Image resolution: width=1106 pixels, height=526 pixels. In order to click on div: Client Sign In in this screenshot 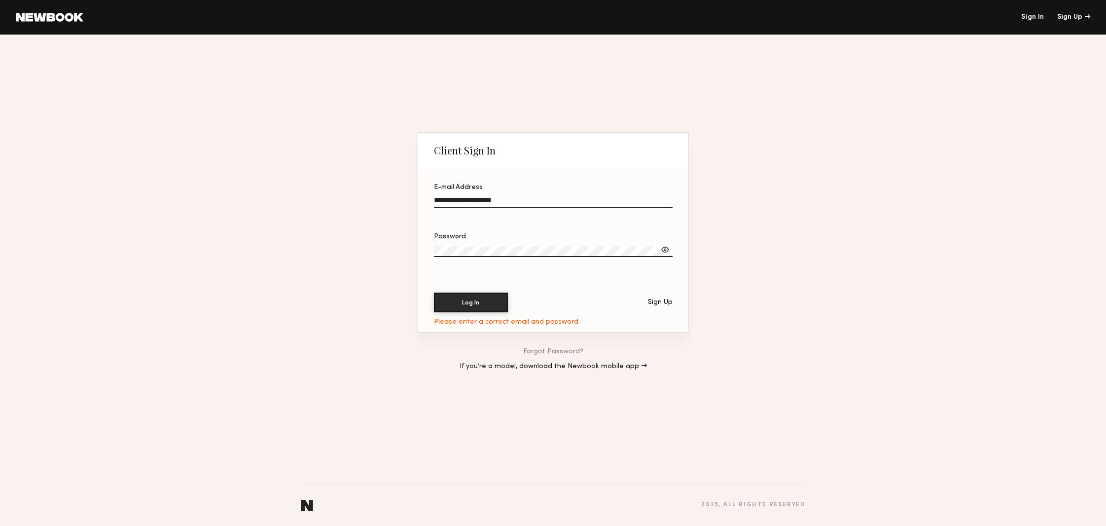, I will do `click(465, 150)`.